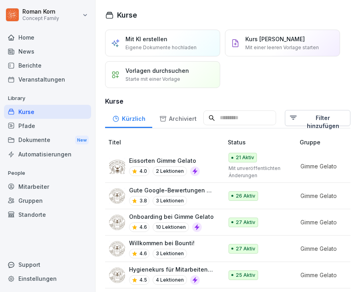 The width and height of the screenshot is (360, 292). I want to click on a: Veranstaltungen, so click(48, 79).